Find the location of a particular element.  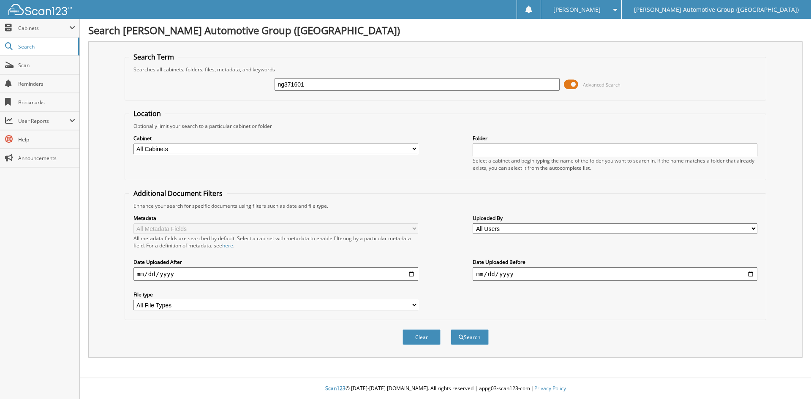

input: start is located at coordinates (276, 274).